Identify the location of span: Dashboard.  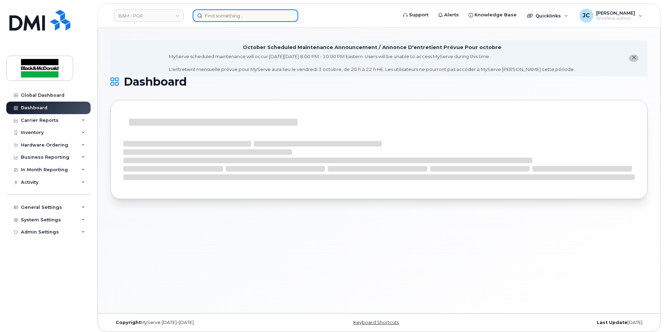
(155, 82).